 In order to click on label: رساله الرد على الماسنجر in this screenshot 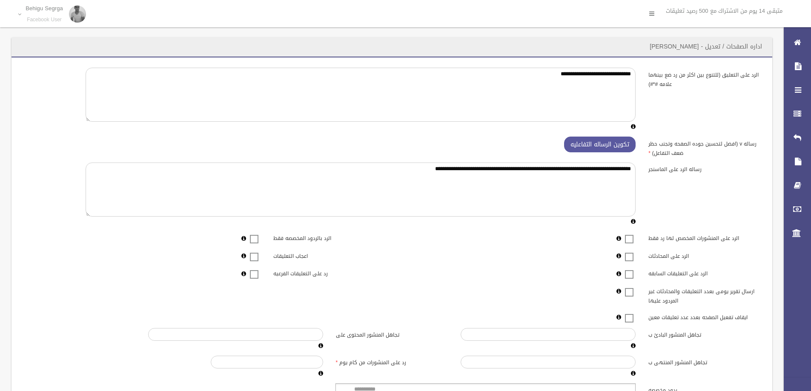, I will do `click(705, 169)`.